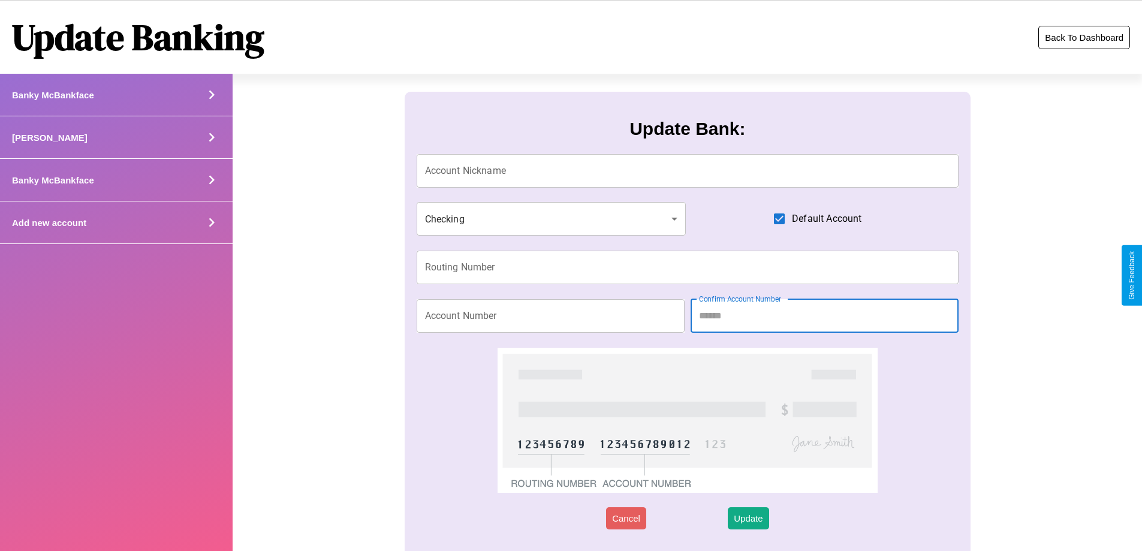 The image size is (1142, 551). Describe the element at coordinates (626, 518) in the screenshot. I see `button: Cancel` at that location.